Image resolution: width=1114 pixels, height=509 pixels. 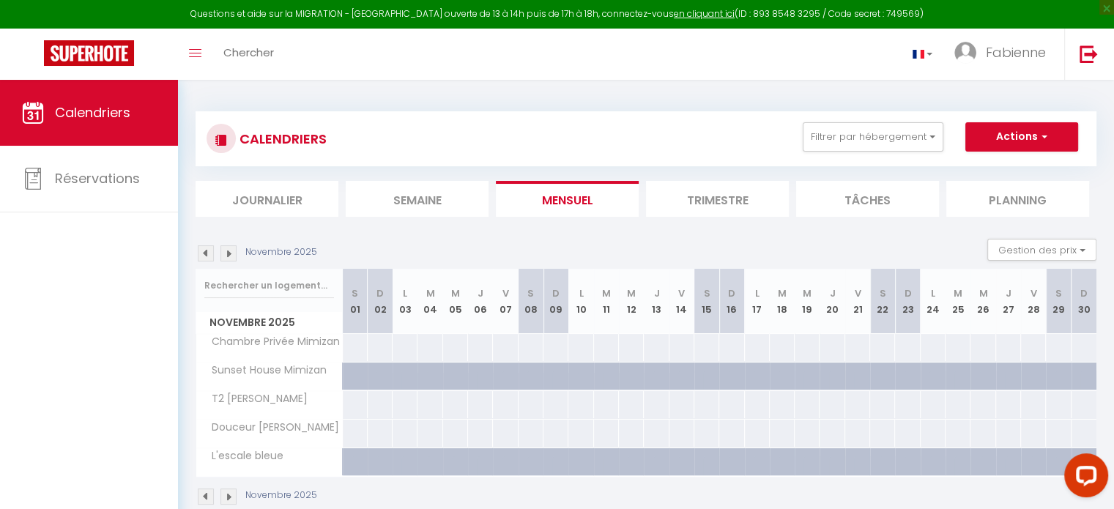 I want to click on th: 23, so click(x=908, y=301).